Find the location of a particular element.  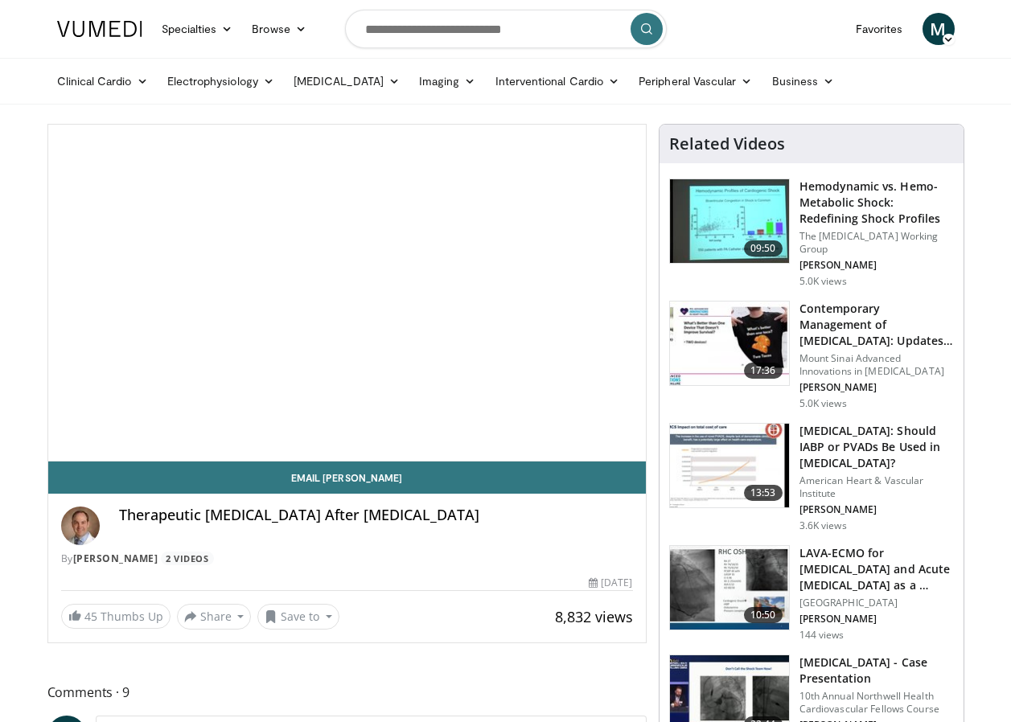

div: By is located at coordinates (347, 559).